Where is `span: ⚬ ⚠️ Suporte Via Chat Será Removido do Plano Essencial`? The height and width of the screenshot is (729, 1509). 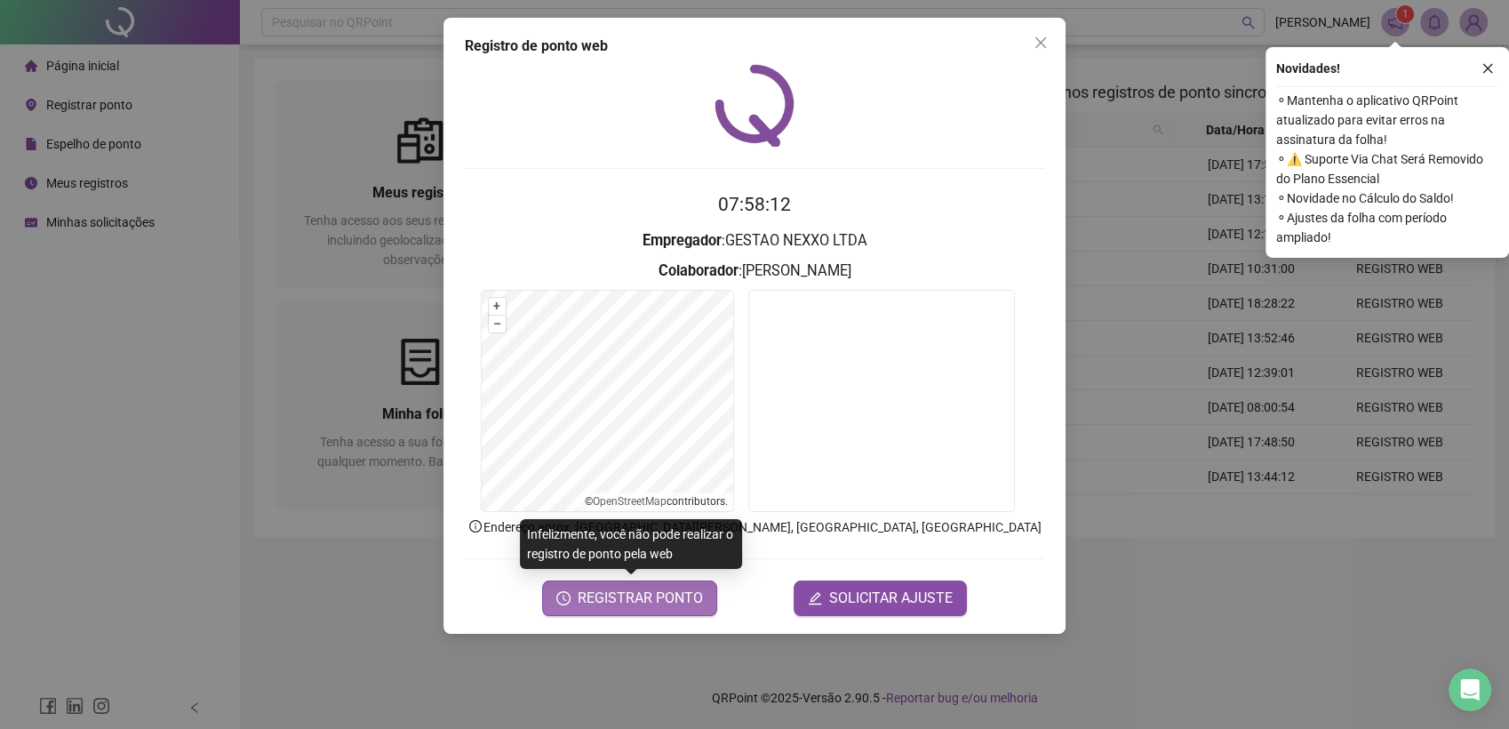 span: ⚬ ⚠️ Suporte Via Chat Será Removido do Plano Essencial is located at coordinates (1387, 169).